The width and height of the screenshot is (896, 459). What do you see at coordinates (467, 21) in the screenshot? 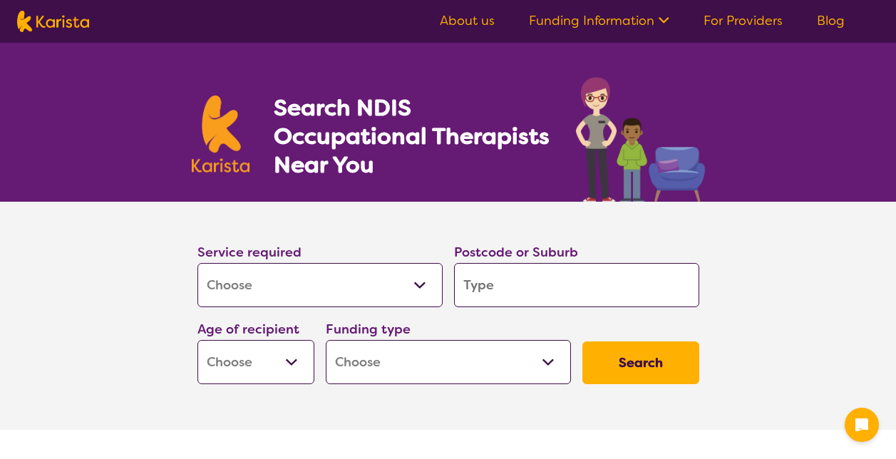
I see `a: About us` at bounding box center [467, 21].